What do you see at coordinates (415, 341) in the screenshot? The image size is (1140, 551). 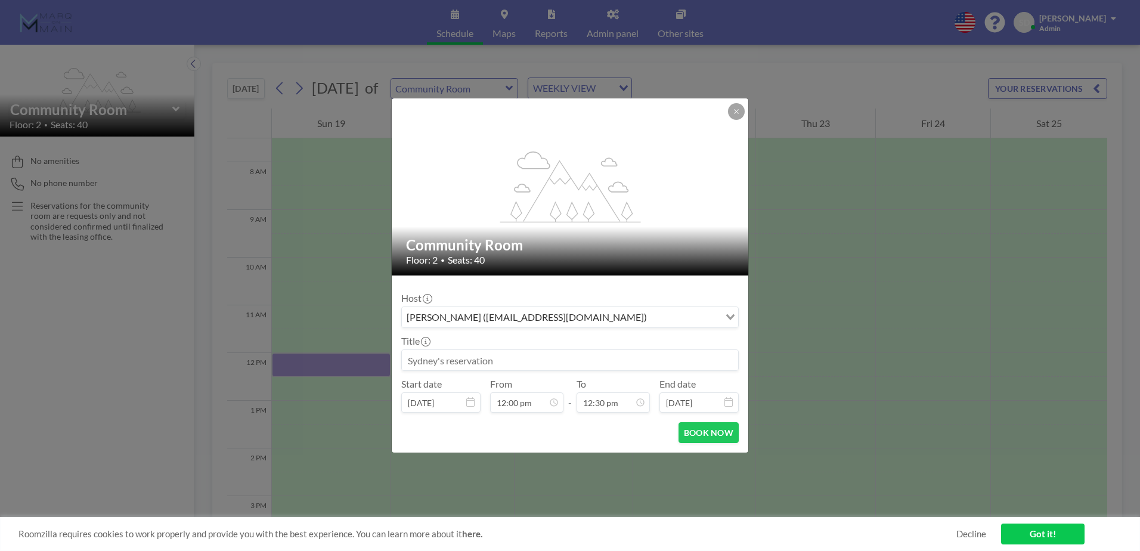 I see `label: Title` at bounding box center [415, 341].